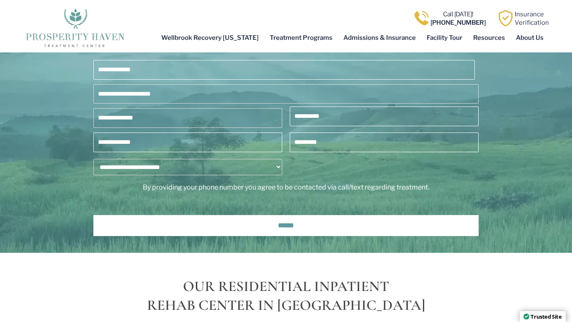 The width and height of the screenshot is (572, 322). I want to click on img: The logo for Prosperity Haven Addiction Recovery Center., so click(75, 27).